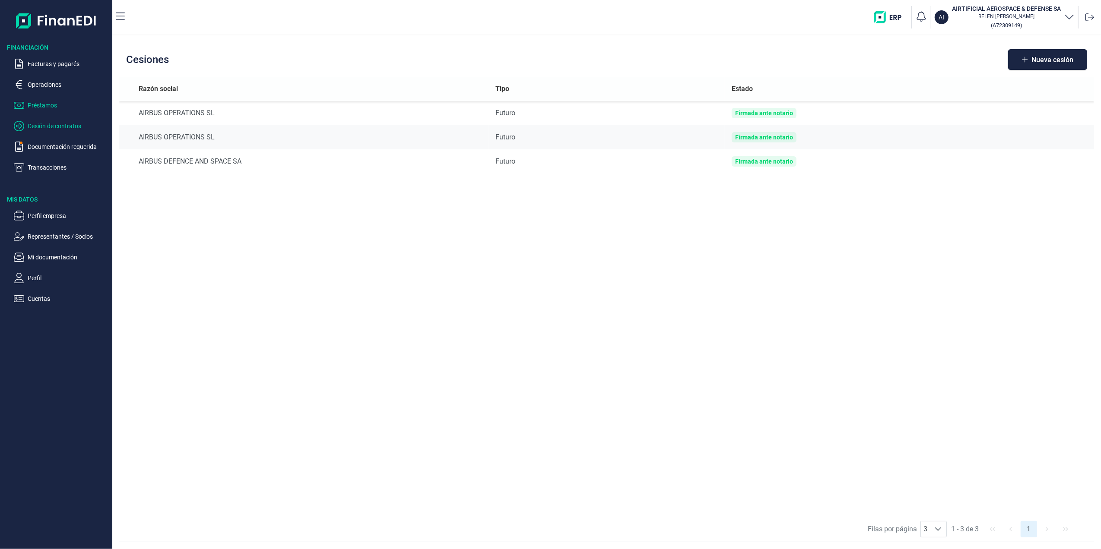 This screenshot has height=549, width=1101. What do you see at coordinates (68, 168) in the screenshot?
I see `p: Transacciones` at bounding box center [68, 168].